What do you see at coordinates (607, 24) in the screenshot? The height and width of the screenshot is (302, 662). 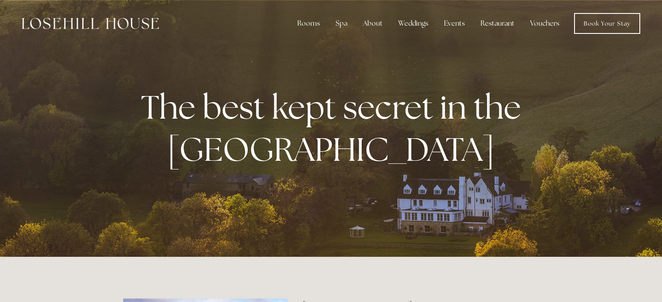 I see `a: Book Your Stay` at bounding box center [607, 24].